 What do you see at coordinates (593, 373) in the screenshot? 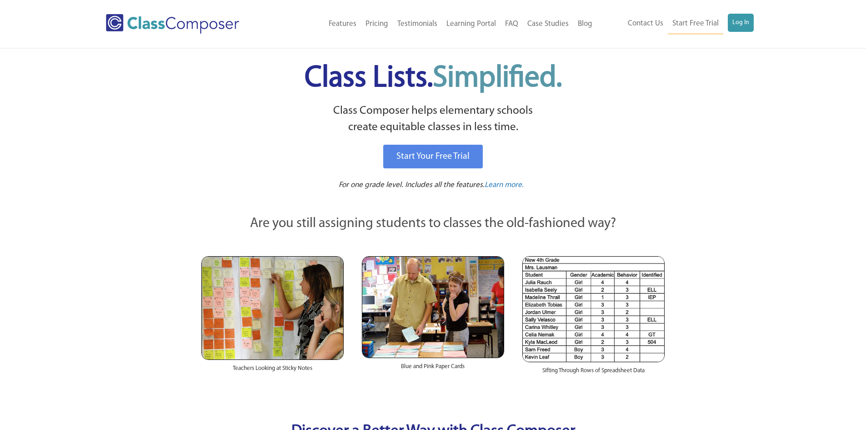
I see `div: Sifting Through Rows of Spreadsheet Data` at bounding box center [593, 373].